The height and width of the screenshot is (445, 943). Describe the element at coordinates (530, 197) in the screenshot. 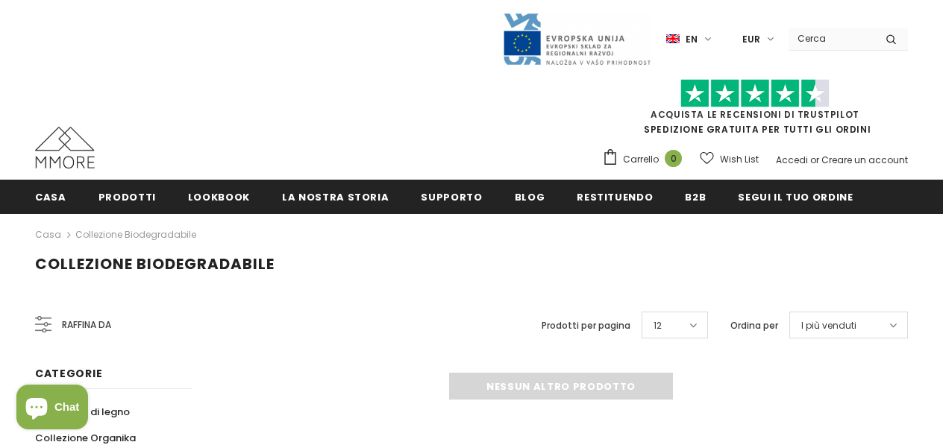

I see `span: Blog` at that location.